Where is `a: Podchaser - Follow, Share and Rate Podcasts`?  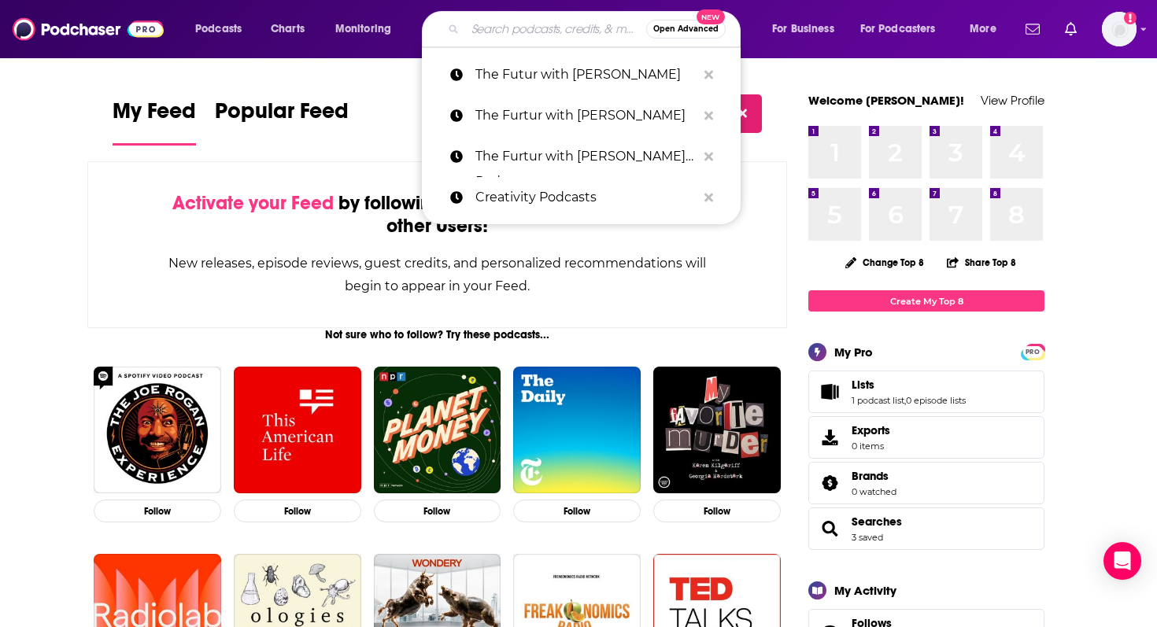 a: Podchaser - Follow, Share and Rate Podcasts is located at coordinates (88, 29).